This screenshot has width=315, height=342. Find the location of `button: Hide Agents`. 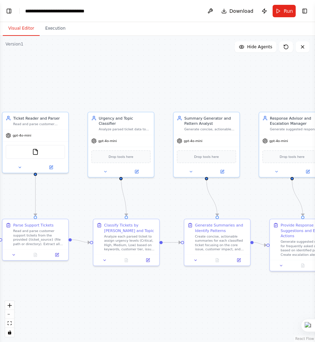

button: Hide Agents is located at coordinates (255, 47).